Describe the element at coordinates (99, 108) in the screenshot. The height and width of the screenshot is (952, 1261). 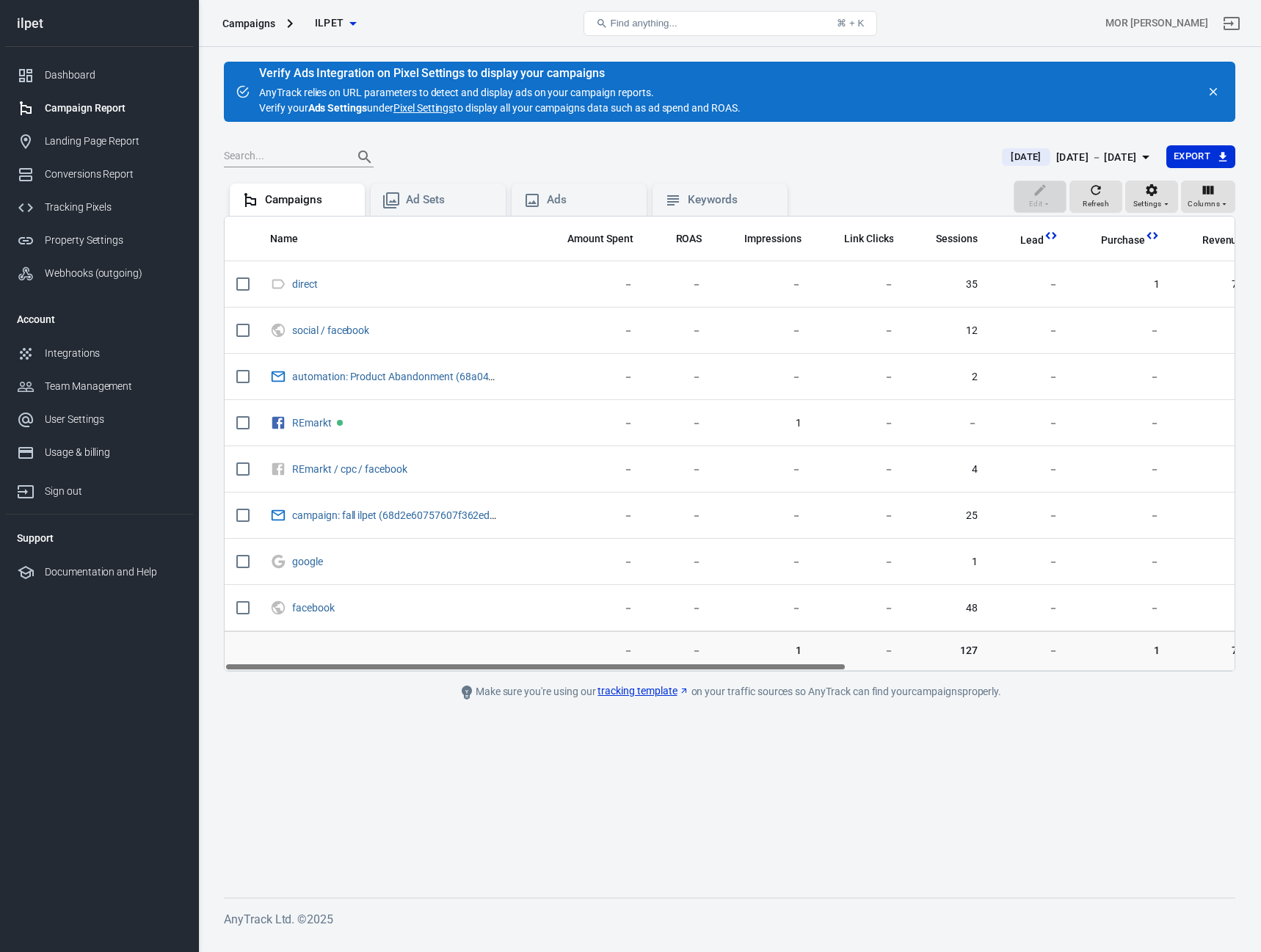
I see `a: Campaign Report` at that location.